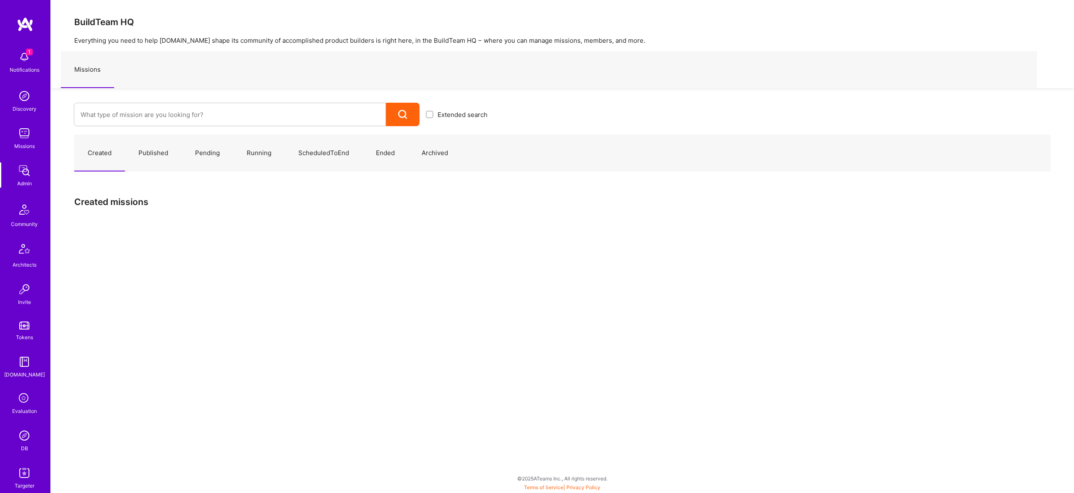  I want to click on div: DB, so click(24, 448).